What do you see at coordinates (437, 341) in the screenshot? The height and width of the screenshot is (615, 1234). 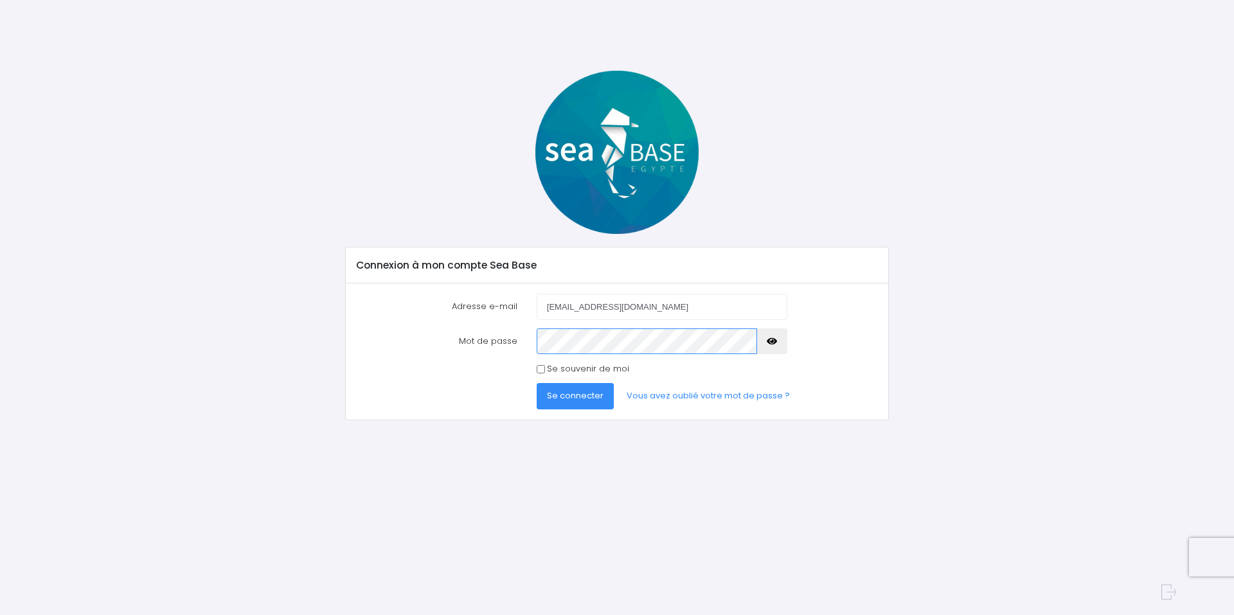 I see `label: Mot de passe` at bounding box center [437, 341].